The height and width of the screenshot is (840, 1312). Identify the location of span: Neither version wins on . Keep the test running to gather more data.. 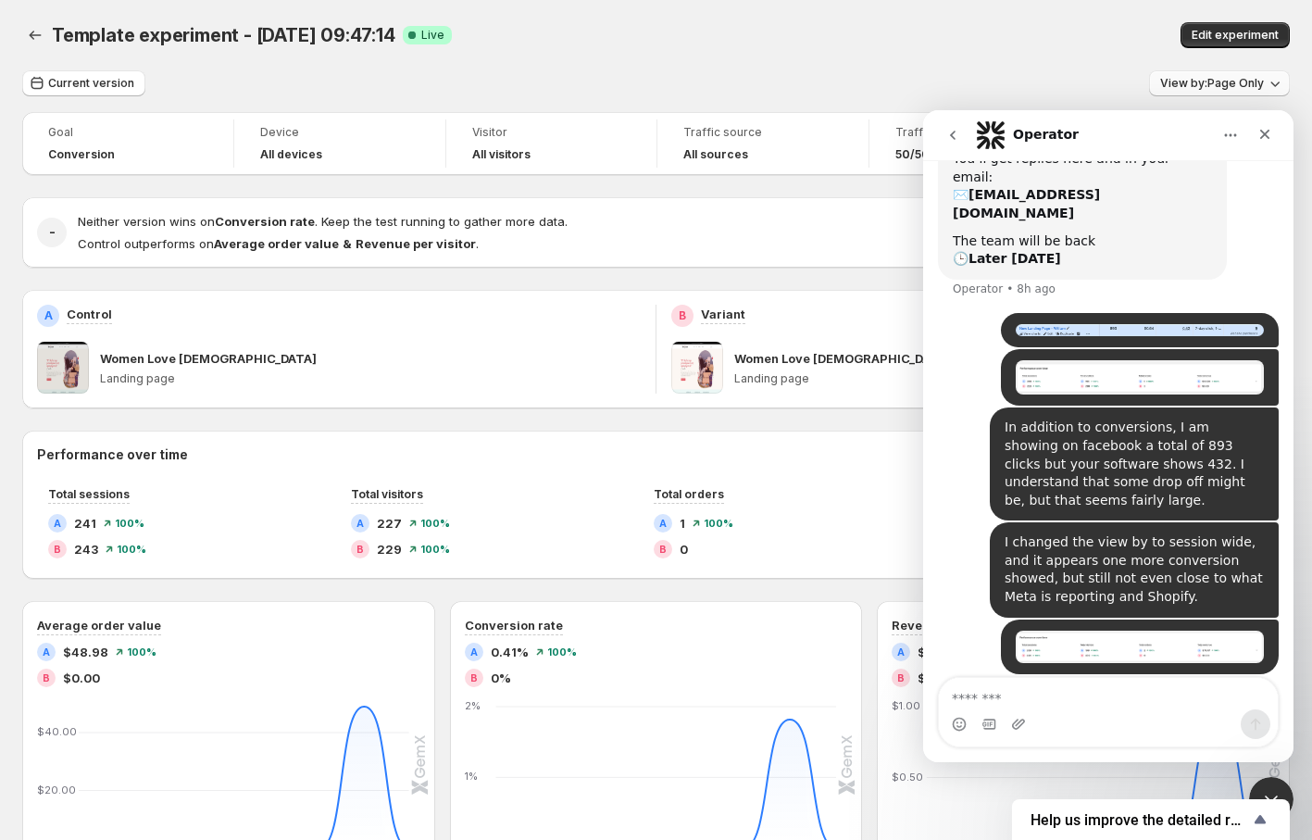
(322, 221).